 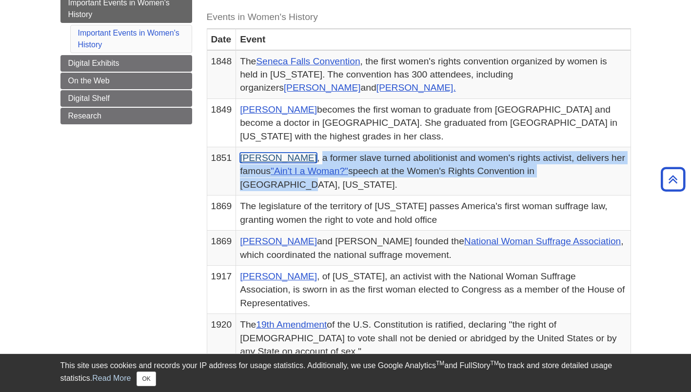 What do you see at coordinates (85, 116) in the screenshot?
I see `span: Research` at bounding box center [85, 116].